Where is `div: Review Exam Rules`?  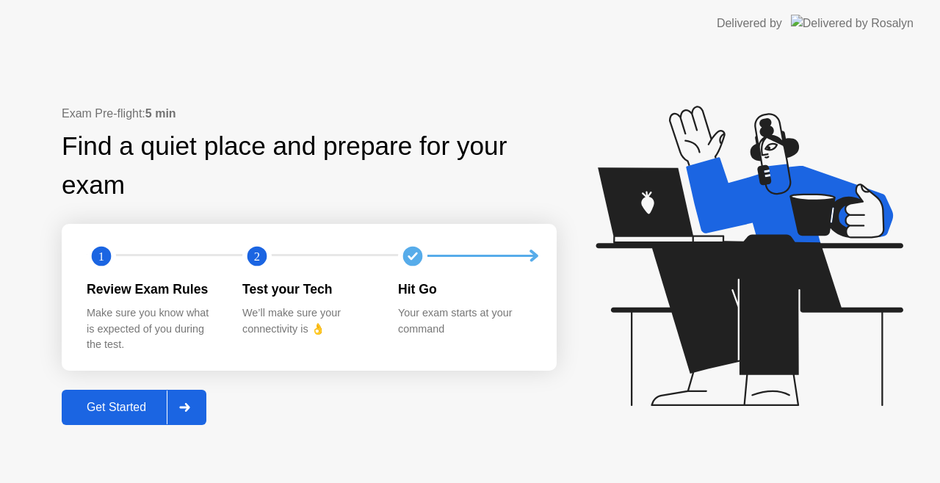 div: Review Exam Rules is located at coordinates (153, 289).